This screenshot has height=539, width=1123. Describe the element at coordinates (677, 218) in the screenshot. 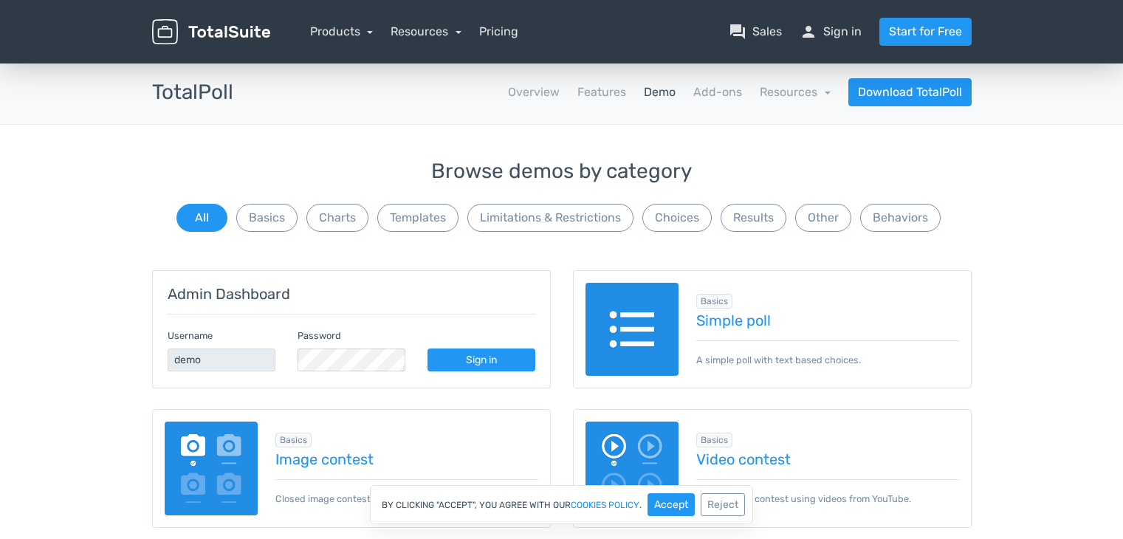

I see `button: Choices` at that location.